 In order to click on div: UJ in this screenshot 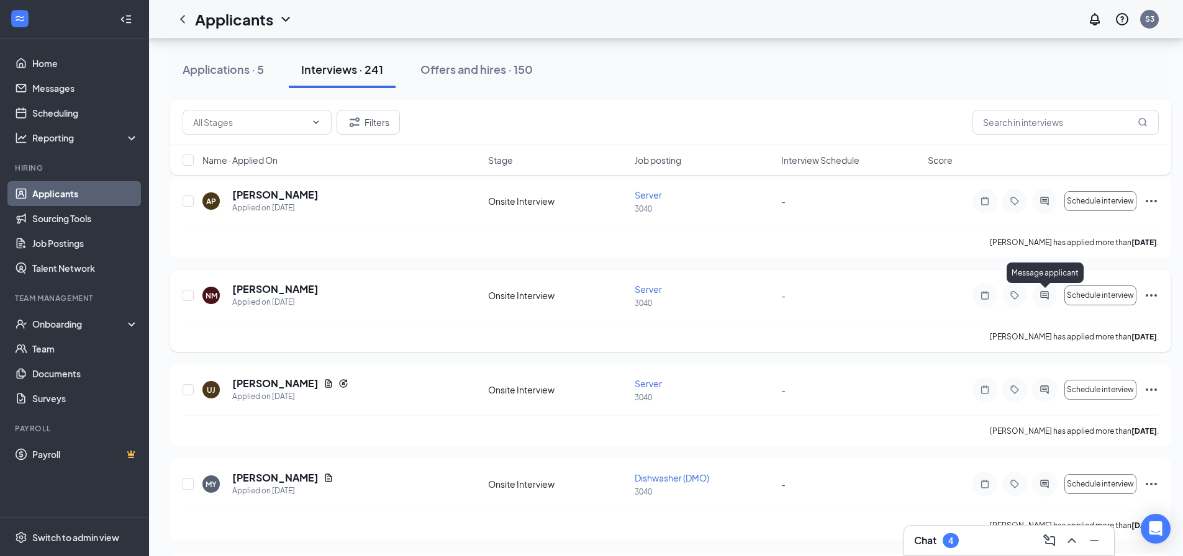, I will do `click(211, 390)`.